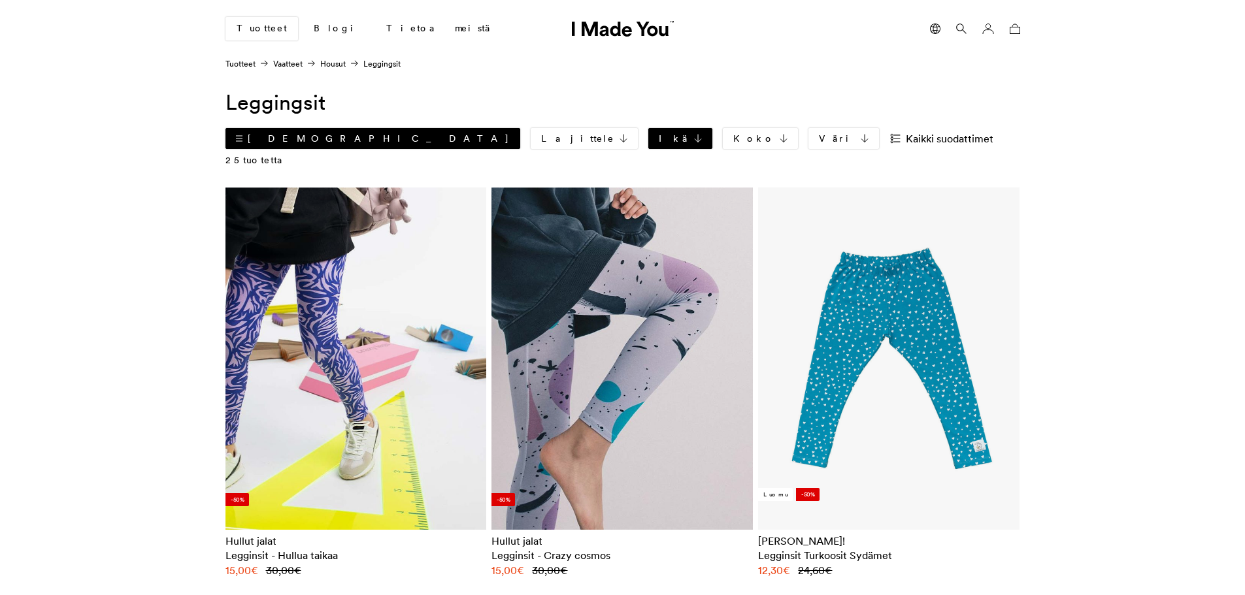 The height and width of the screenshot is (595, 1245). Describe the element at coordinates (234, 160) in the screenshot. I see `font: 25` at that location.